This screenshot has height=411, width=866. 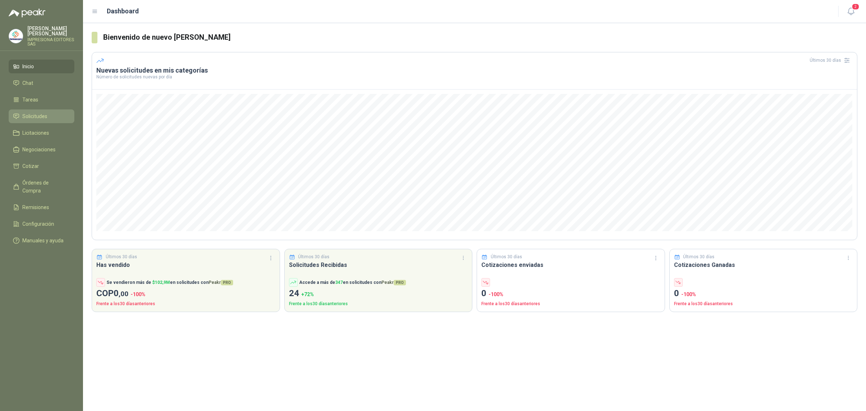 I want to click on img: Logo peakr, so click(x=27, y=13).